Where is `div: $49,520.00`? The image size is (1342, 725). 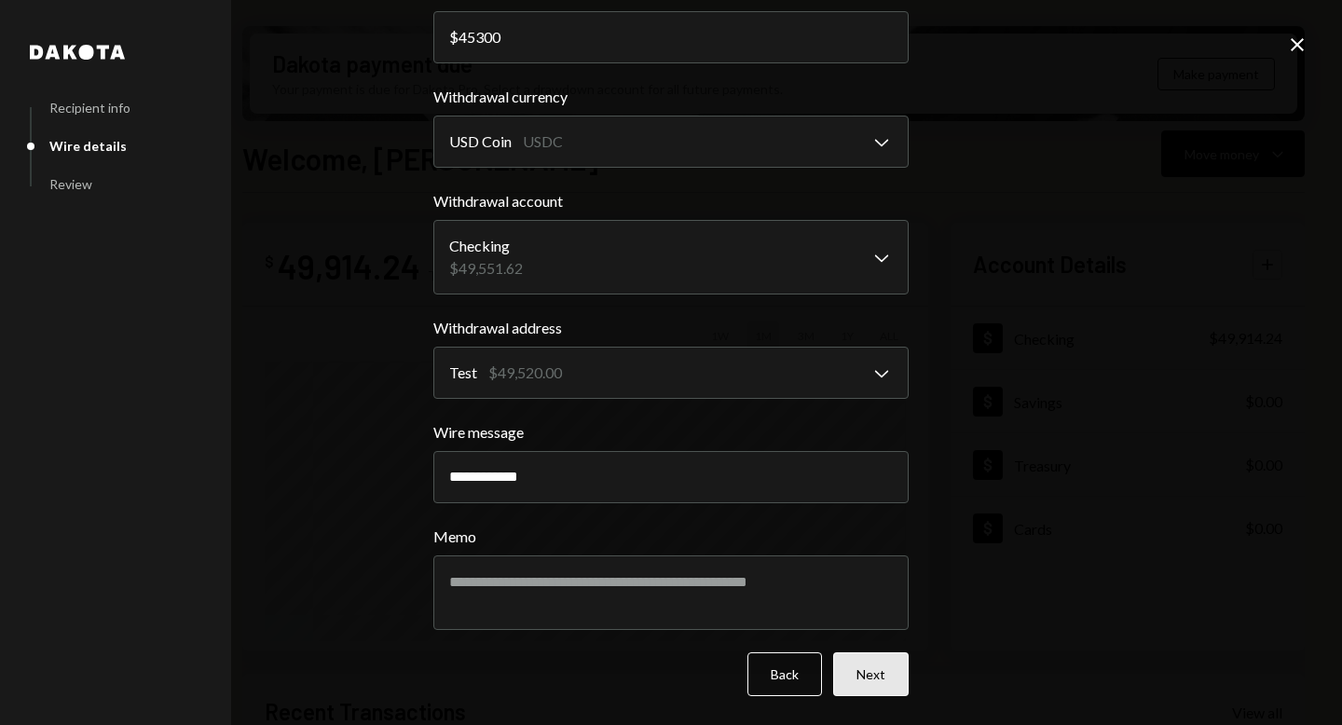 div: $49,520.00 is located at coordinates (525, 373).